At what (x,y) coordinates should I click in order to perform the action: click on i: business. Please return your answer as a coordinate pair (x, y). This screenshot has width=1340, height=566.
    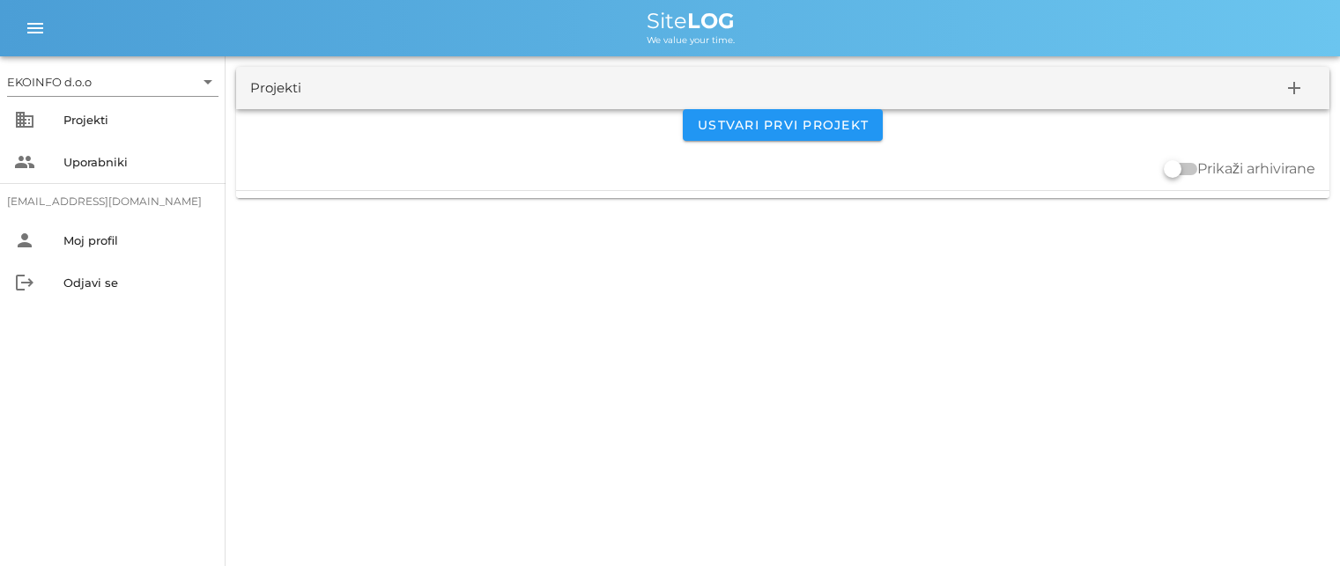
    Looking at the image, I should click on (25, 120).